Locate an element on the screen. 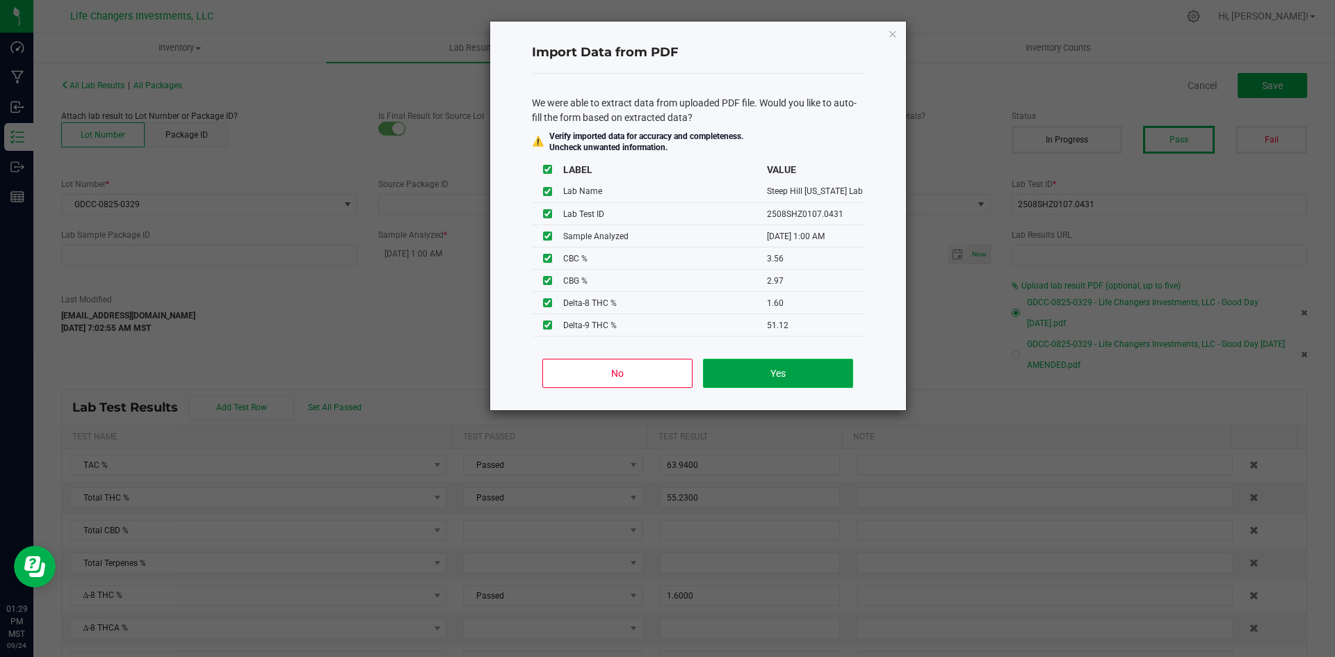  td: 51.12 is located at coordinates (816, 326).